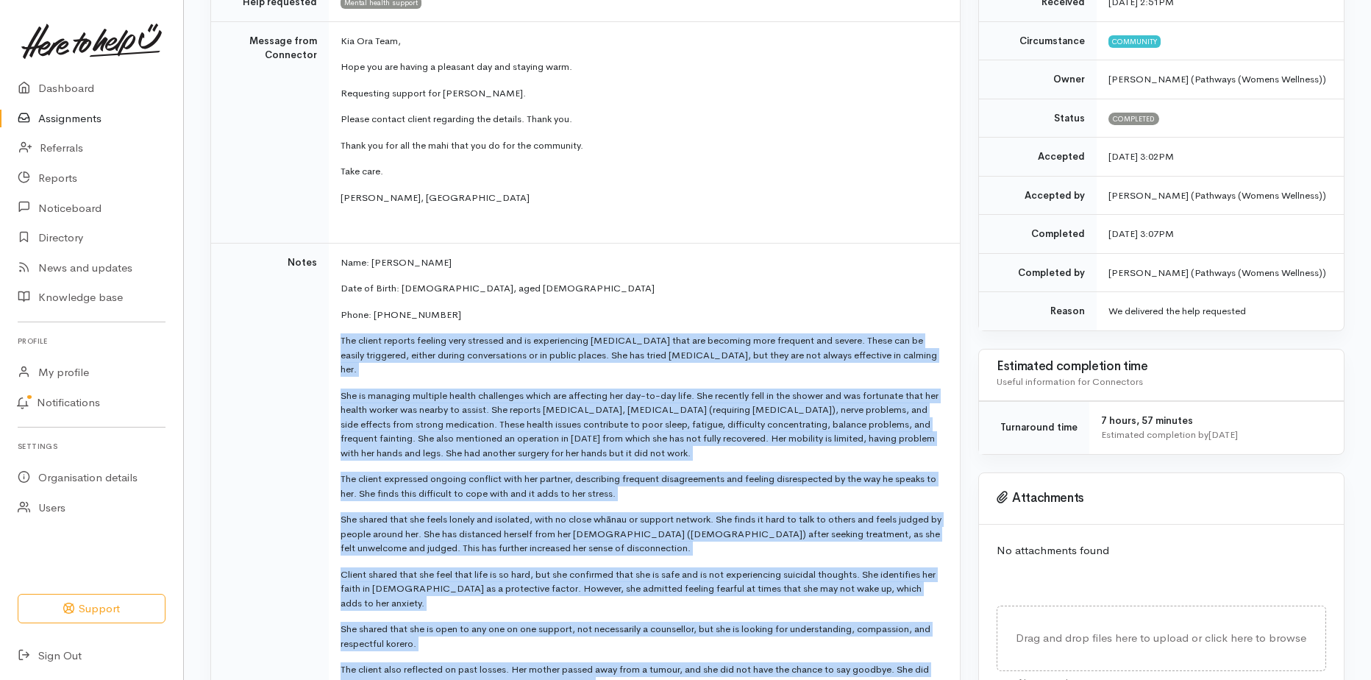  Describe the element at coordinates (1038, 118) in the screenshot. I see `td: Status` at that location.